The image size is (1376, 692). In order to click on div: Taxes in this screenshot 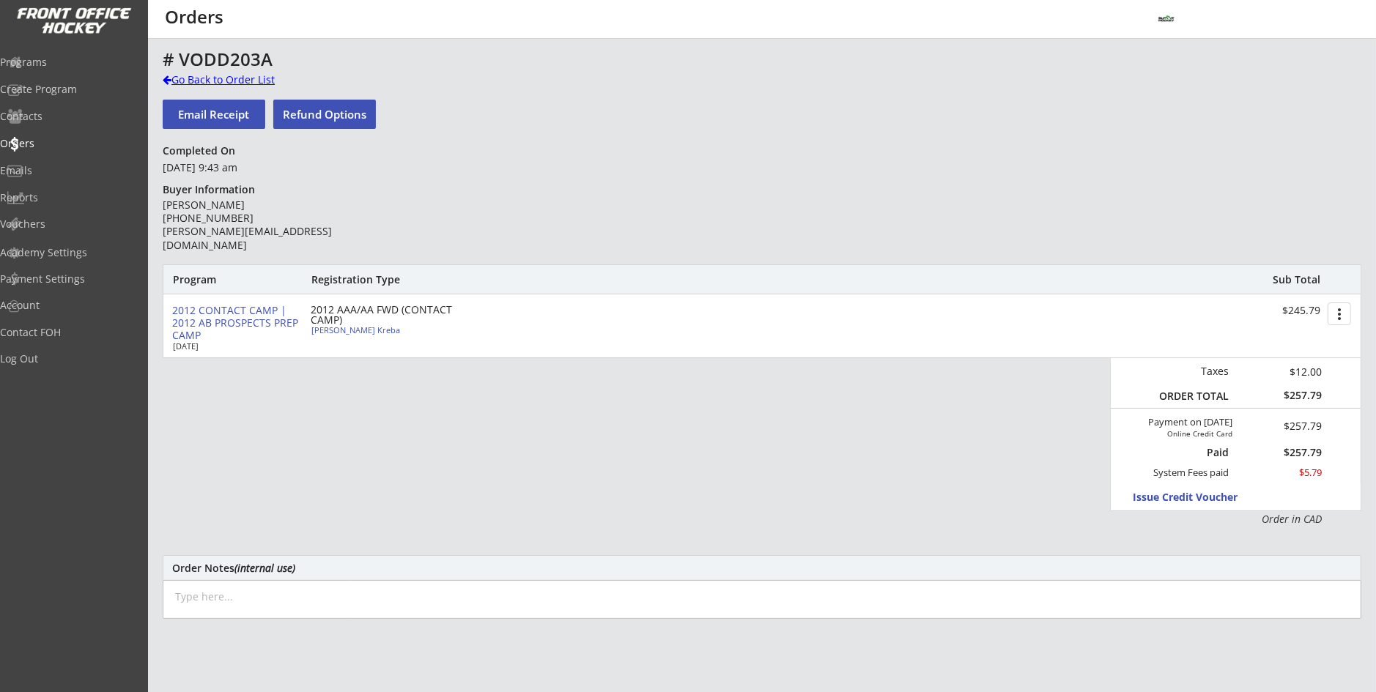, I will do `click(1191, 371)`.